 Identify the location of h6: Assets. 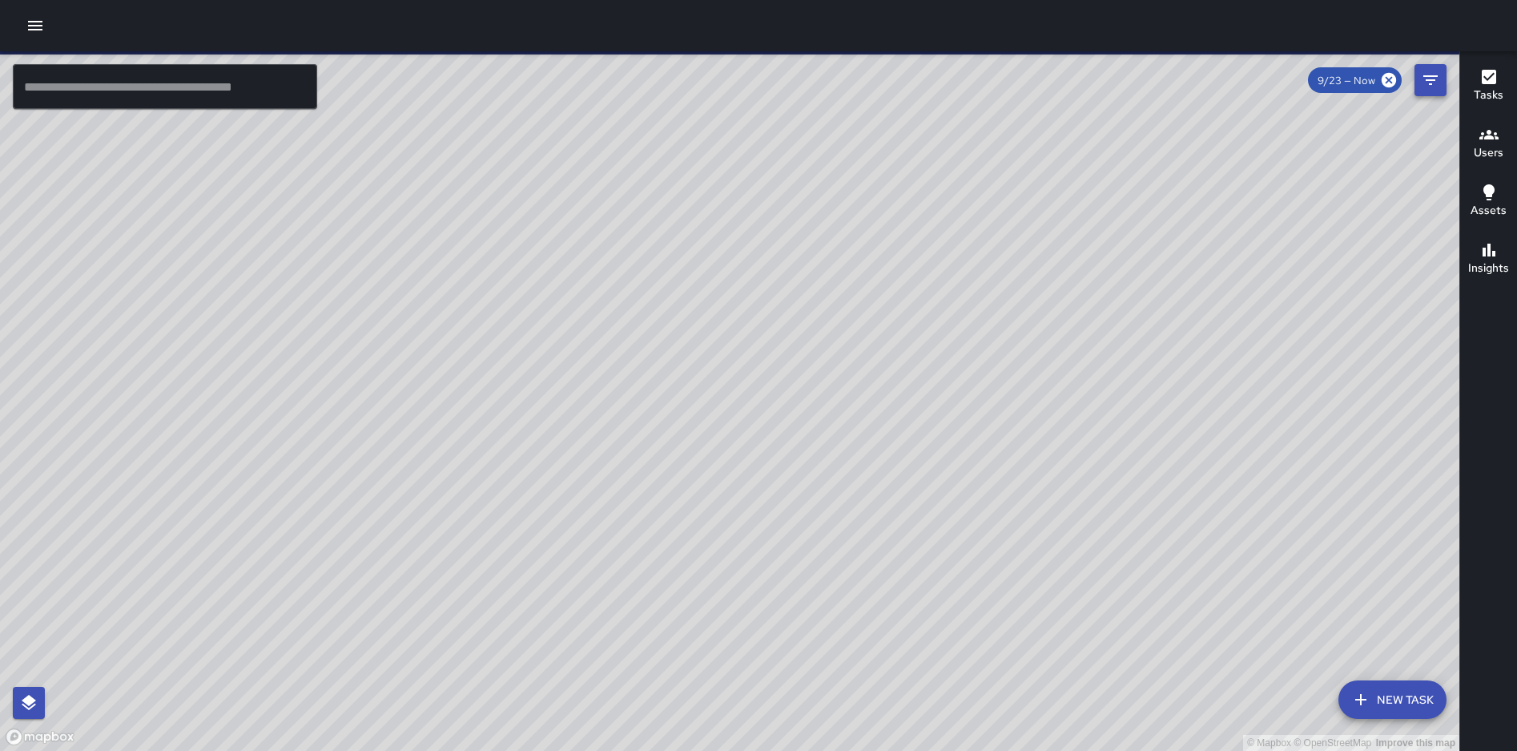
(1488, 211).